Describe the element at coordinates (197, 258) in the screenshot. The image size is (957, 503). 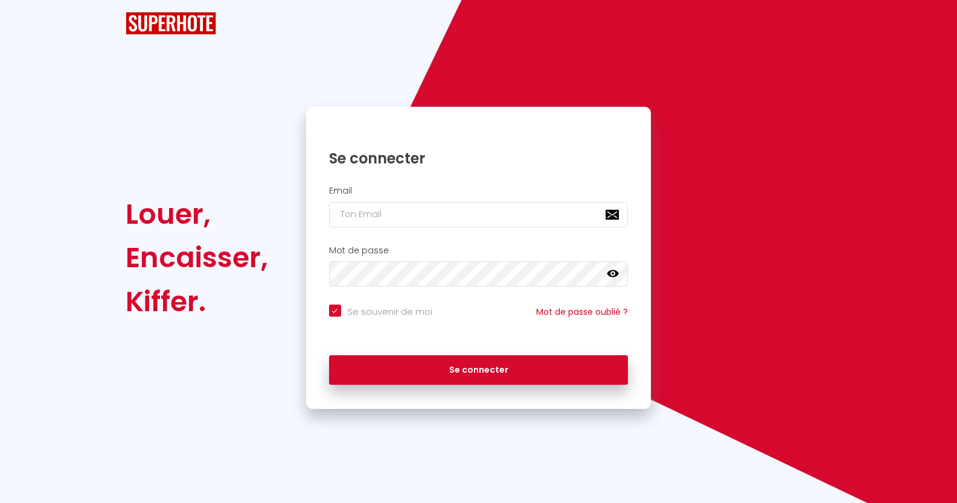
I see `div: Encaisser,` at that location.